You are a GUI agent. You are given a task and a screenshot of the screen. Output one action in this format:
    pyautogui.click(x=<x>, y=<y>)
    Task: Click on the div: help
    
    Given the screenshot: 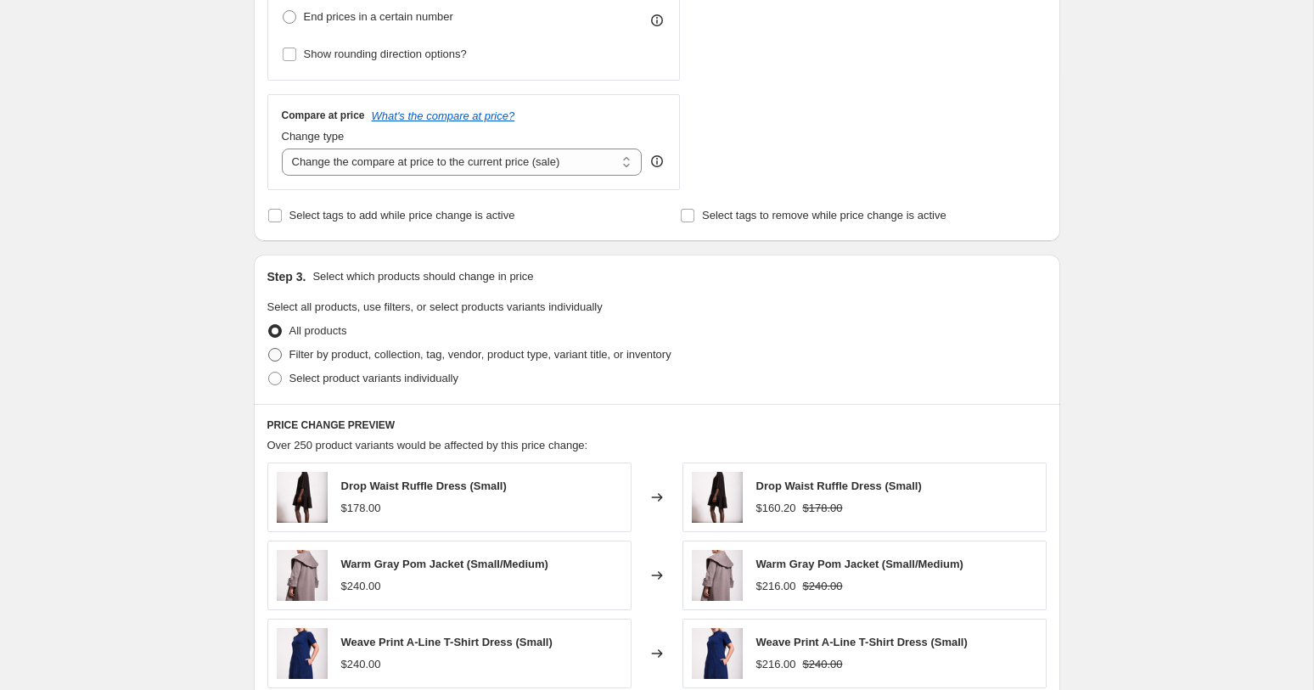 What is the action you would take?
    pyautogui.click(x=657, y=161)
    